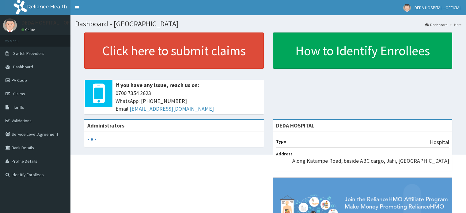  I want to click on a: Dashboard, so click(436, 24).